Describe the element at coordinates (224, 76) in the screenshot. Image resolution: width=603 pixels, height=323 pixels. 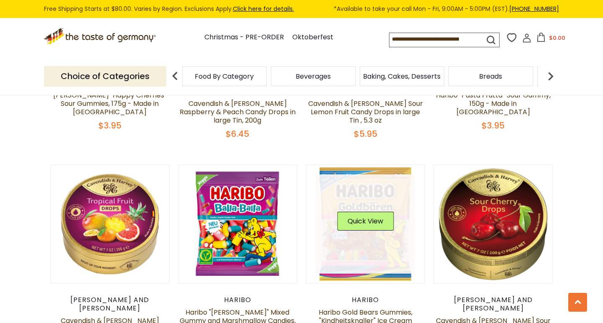
I see `span: Food By Category` at that location.